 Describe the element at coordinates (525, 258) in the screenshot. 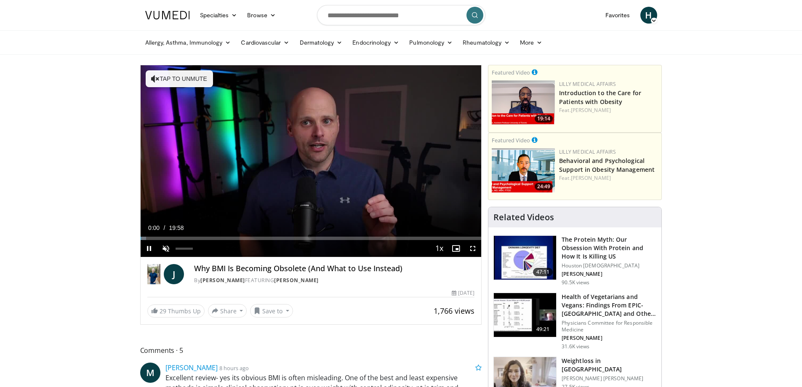

I see `img: b7b8b05e-5021-418b-a89a-60a270e7cf82.150x105_q85_crop-smart_upscale.jpg` at that location.